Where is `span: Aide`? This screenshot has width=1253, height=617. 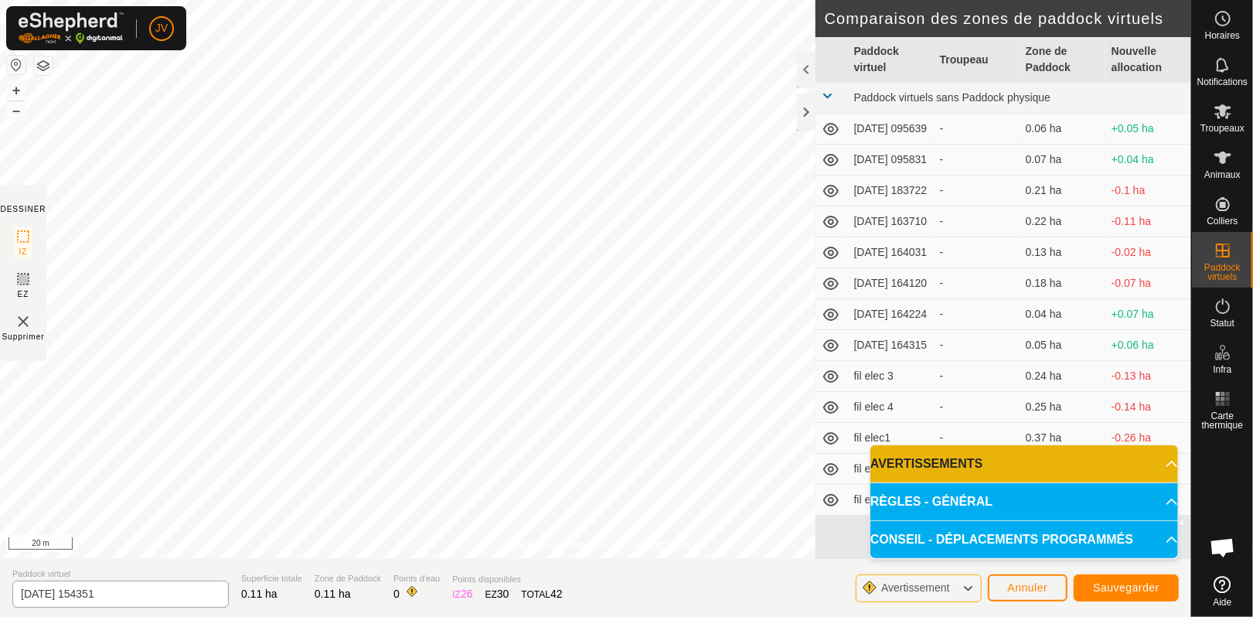
span: Aide is located at coordinates (1222, 602).